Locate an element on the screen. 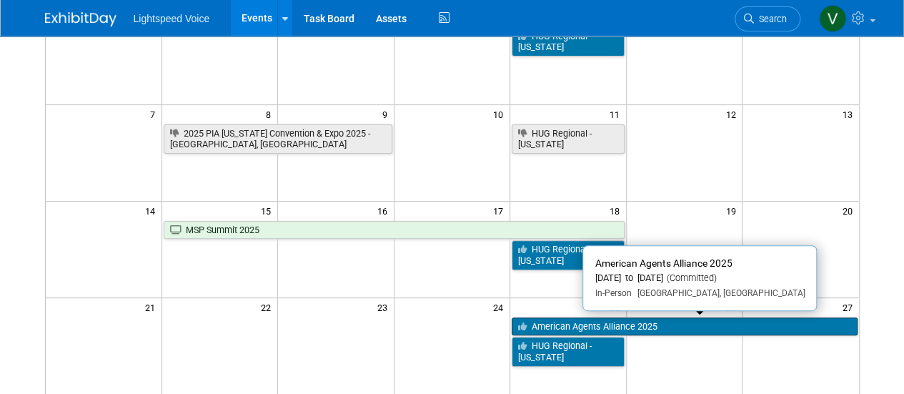 This screenshot has height=394, width=904. span: 7 is located at coordinates (155, 114).